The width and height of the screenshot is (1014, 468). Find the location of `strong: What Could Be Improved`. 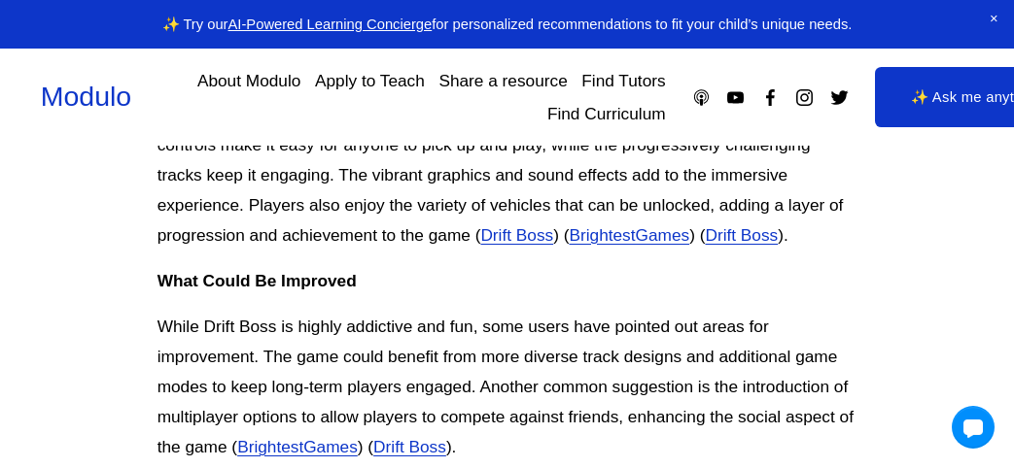

strong: What Could Be Improved is located at coordinates (257, 281).